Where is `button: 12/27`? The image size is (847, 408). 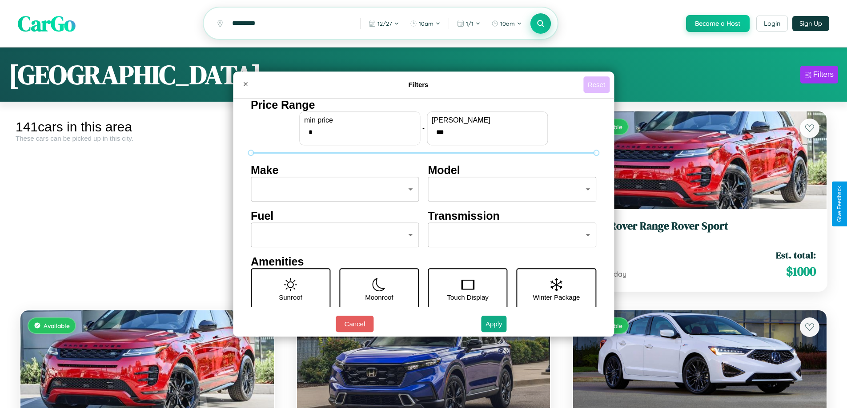
button: 12/27 is located at coordinates (384, 24).